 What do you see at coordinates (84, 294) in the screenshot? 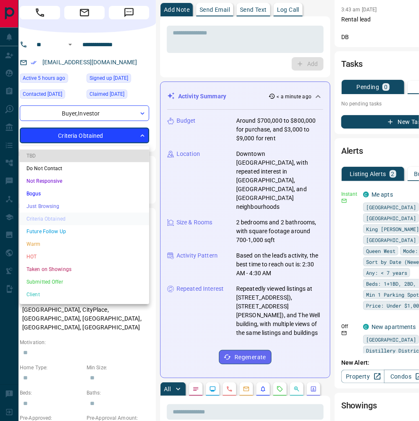
I see `li: Client` at bounding box center [84, 294].